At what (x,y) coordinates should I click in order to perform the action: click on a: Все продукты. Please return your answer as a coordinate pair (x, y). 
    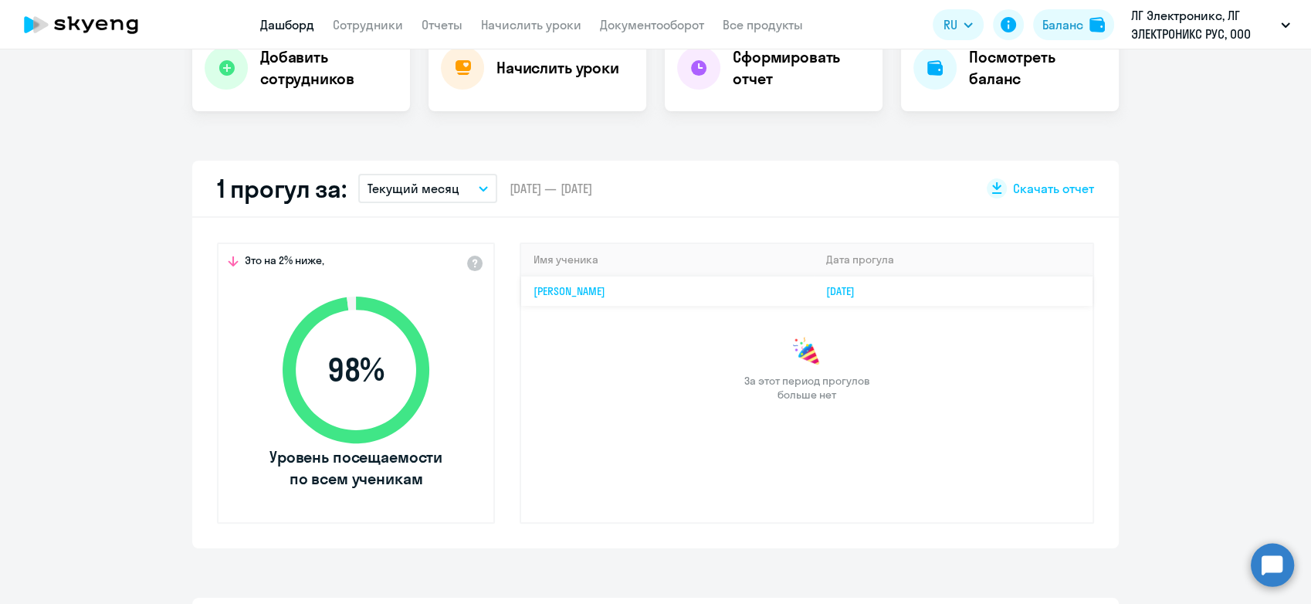
    Looking at the image, I should click on (763, 25).